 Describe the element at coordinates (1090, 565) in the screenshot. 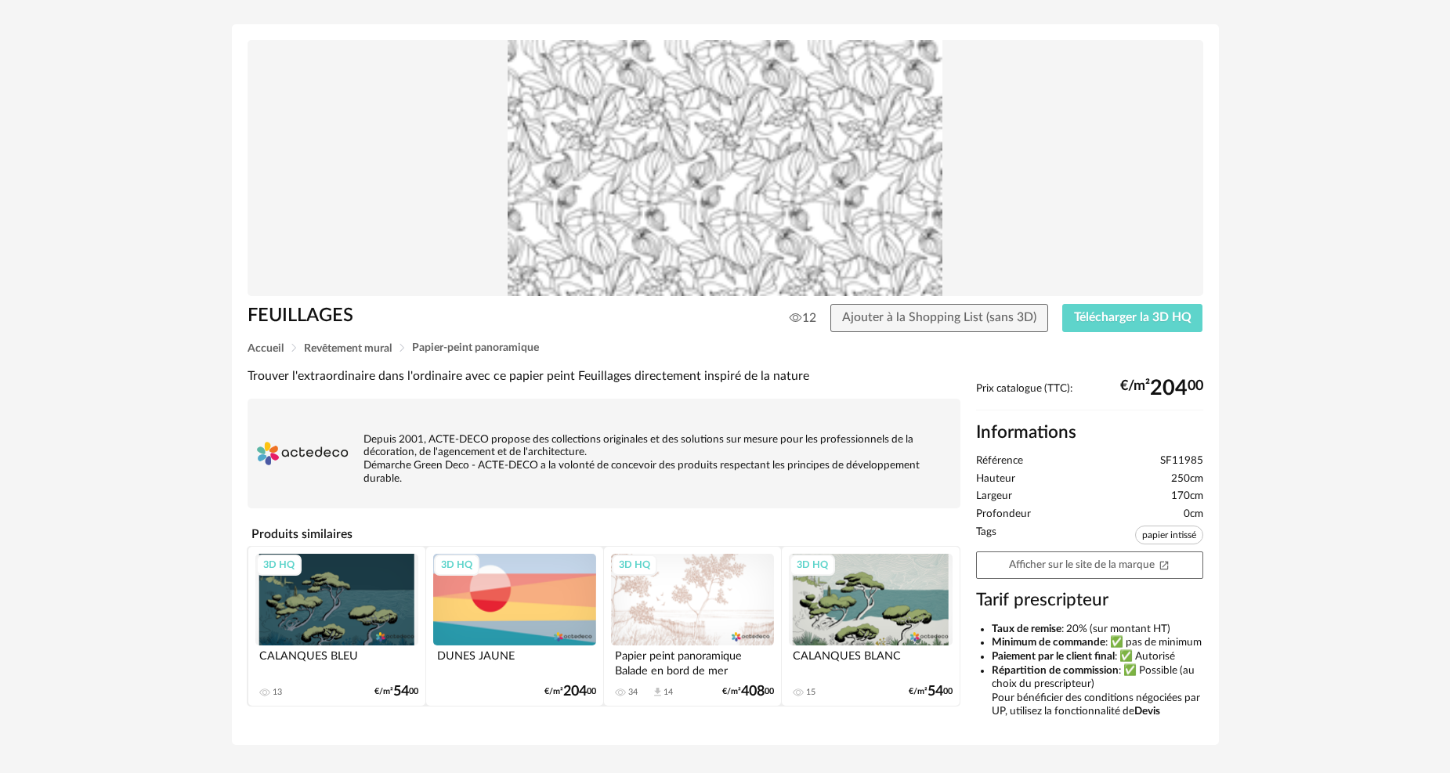

I see `a: Afficher sur le site de la marqueOpen In New icon` at that location.